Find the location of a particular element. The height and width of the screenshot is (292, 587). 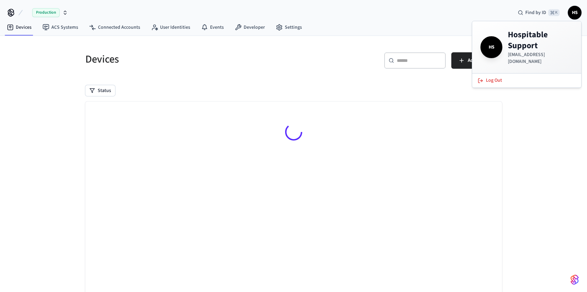

a: Developer is located at coordinates (250, 27).